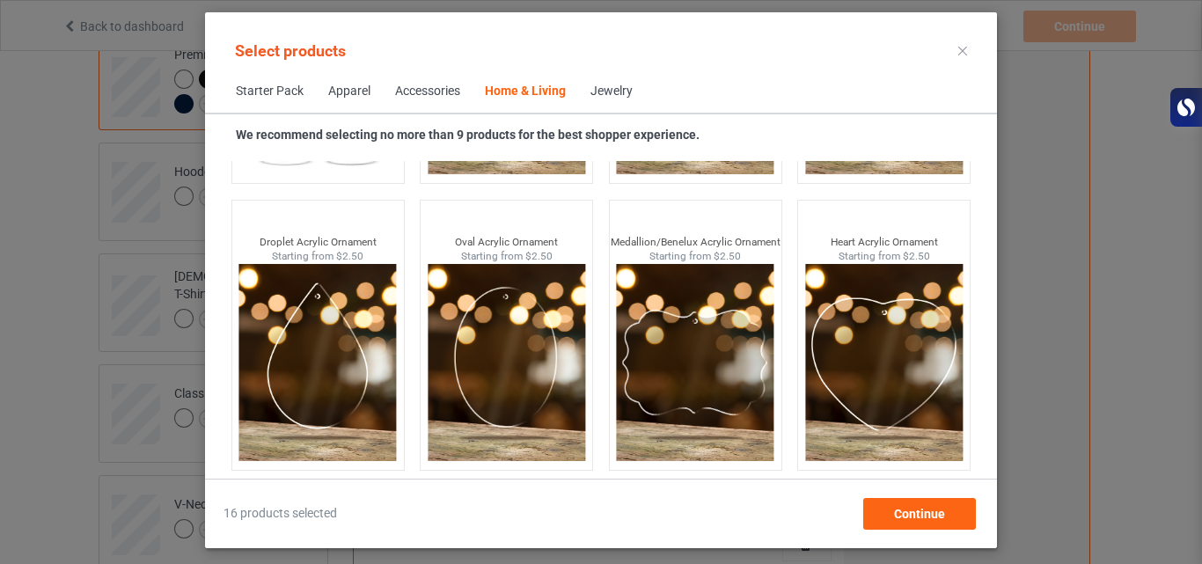  I want to click on div: Accessories, so click(428, 92).